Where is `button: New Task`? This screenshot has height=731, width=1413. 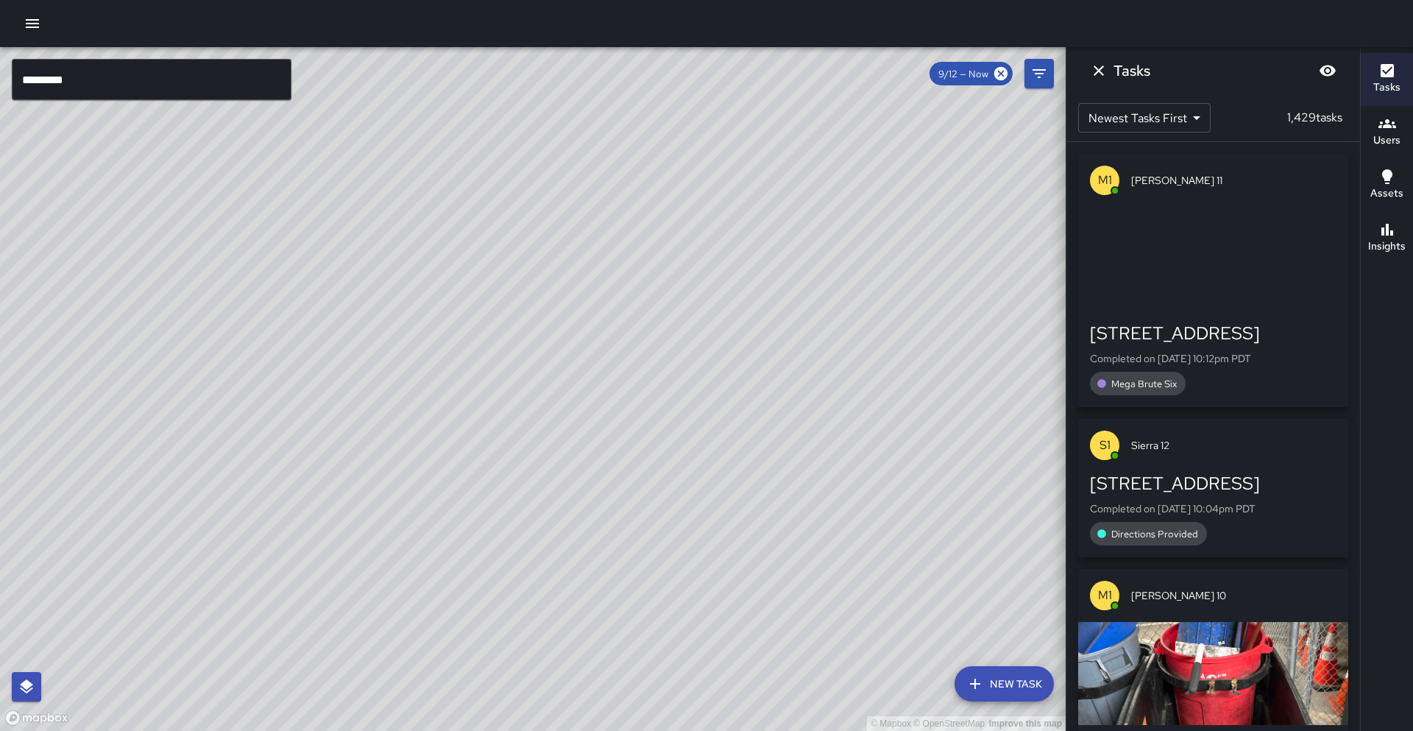 button: New Task is located at coordinates (1004, 684).